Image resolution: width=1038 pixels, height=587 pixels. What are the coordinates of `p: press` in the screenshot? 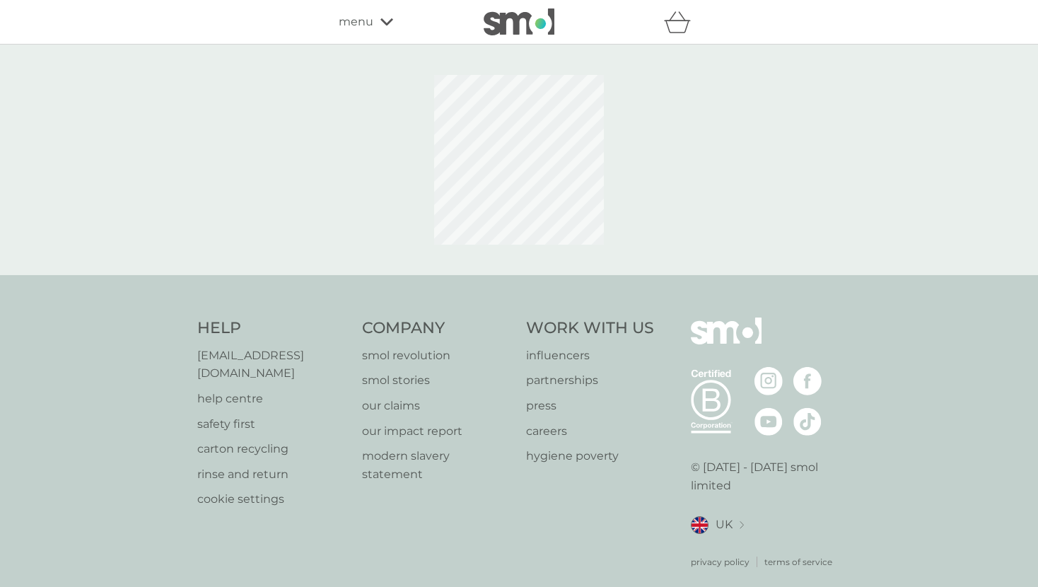 It's located at (590, 406).